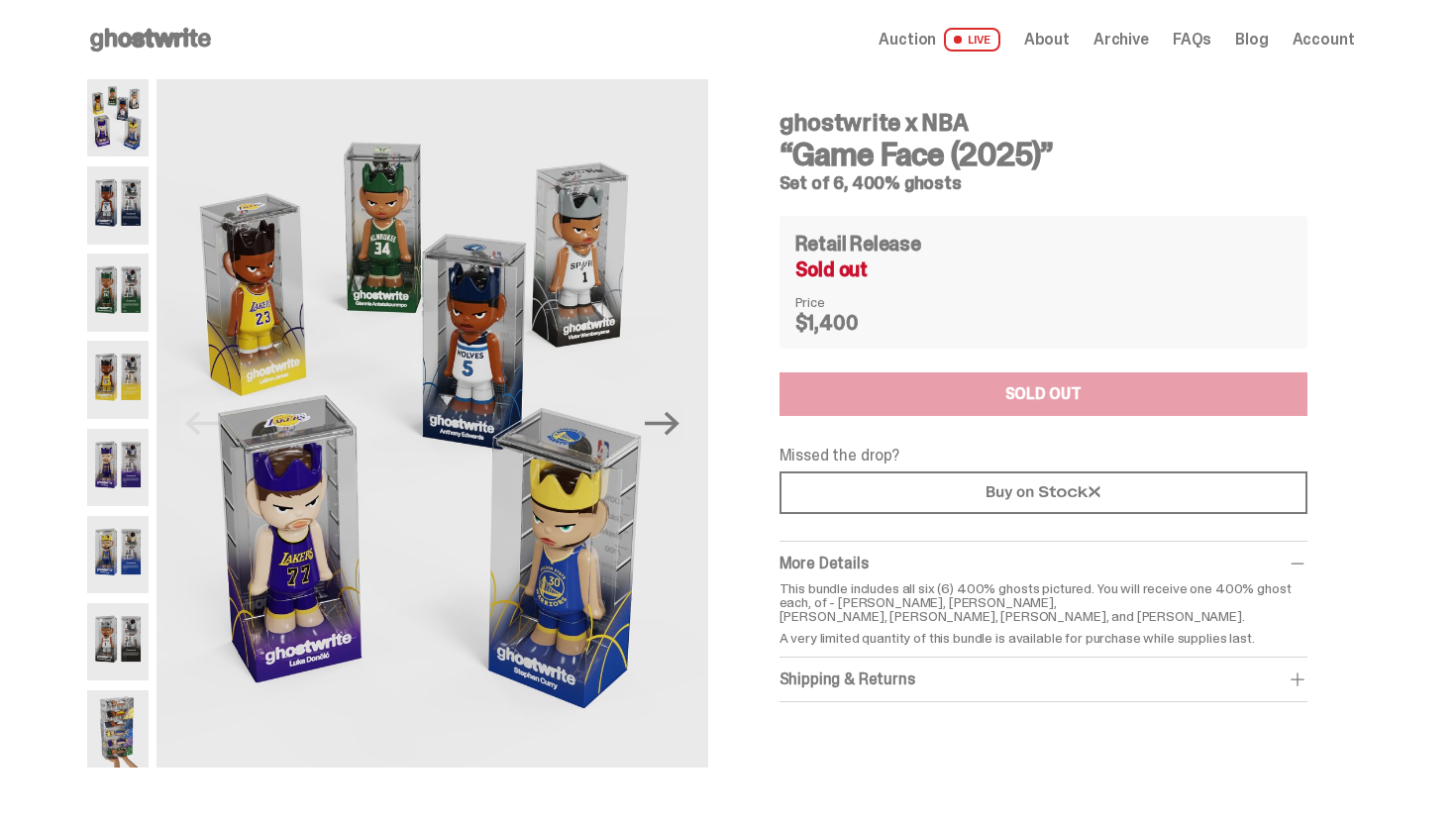 This screenshot has width=1456, height=824. I want to click on img: NBA-400-HG-Ant.png, so click(118, 206).